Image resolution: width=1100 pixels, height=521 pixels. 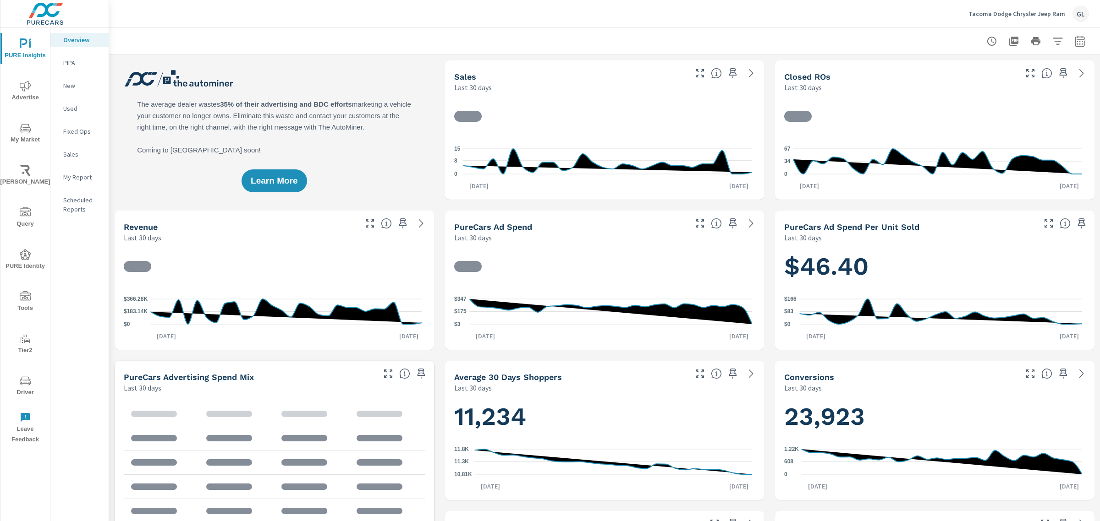 What do you see at coordinates (25, 429) in the screenshot?
I see `span: Leave Feedback` at bounding box center [25, 429].